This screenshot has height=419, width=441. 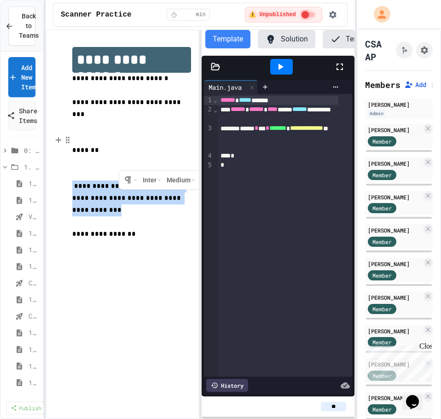 I want to click on a: Publish, so click(x=26, y=408).